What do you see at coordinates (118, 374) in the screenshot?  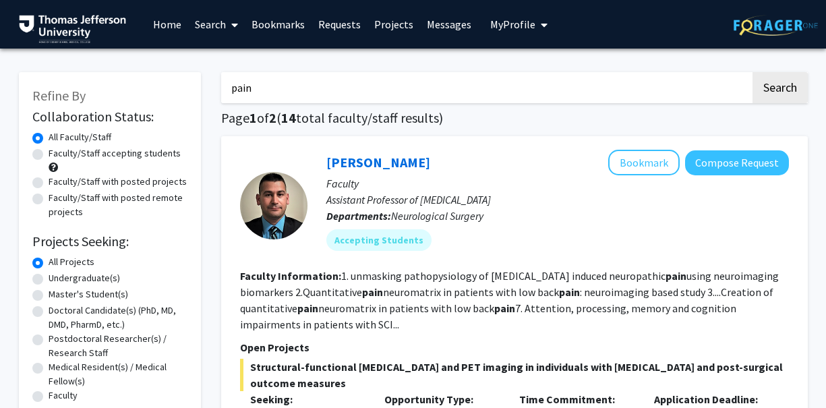 I see `label: Medical Resident(s) / Medical Fellow(s)` at bounding box center [118, 374].